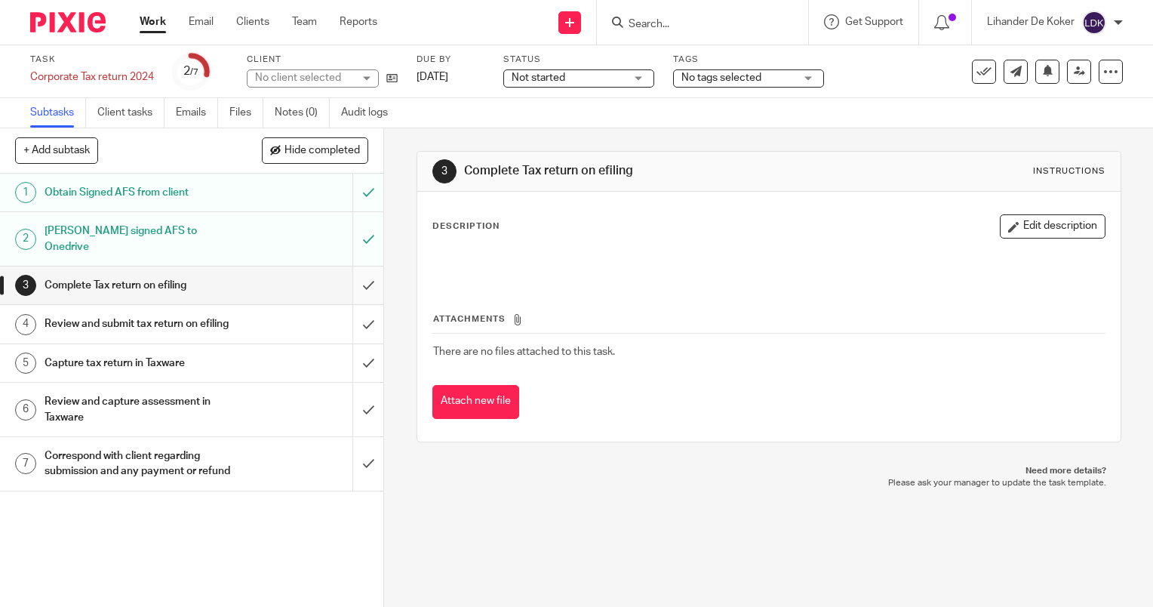 The height and width of the screenshot is (607, 1153). Describe the element at coordinates (26, 192) in the screenshot. I see `div: 1` at that location.